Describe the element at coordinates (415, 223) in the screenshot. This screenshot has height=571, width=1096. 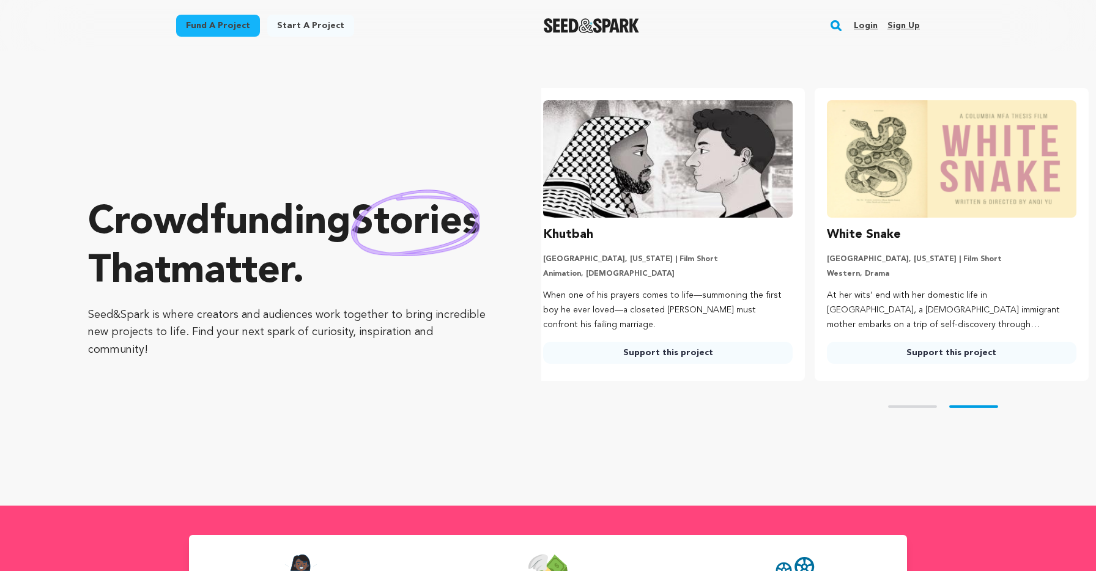
I see `img: hand sketched image` at that location.